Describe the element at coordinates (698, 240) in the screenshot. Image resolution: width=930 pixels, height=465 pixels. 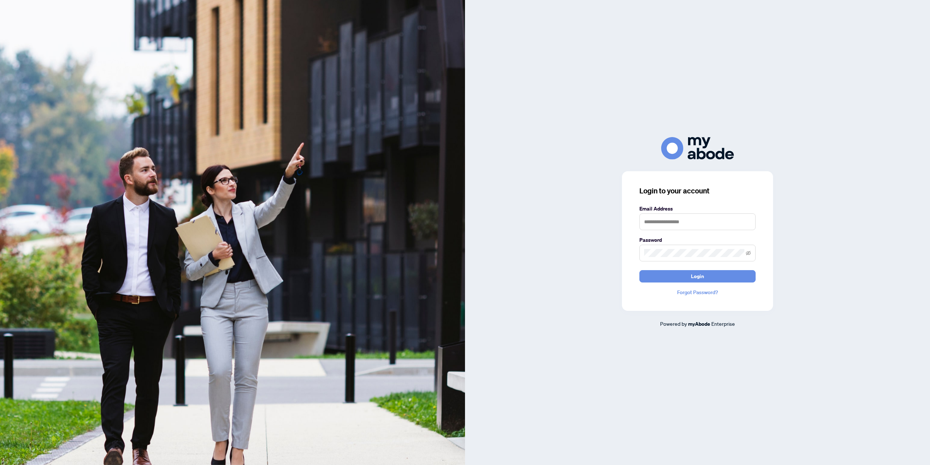
I see `label: Password` at that location.